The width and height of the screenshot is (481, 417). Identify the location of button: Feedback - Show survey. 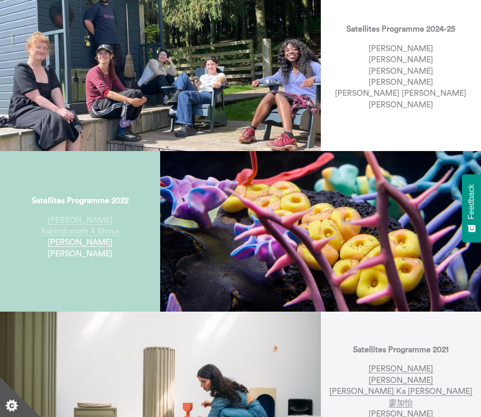
(471, 208).